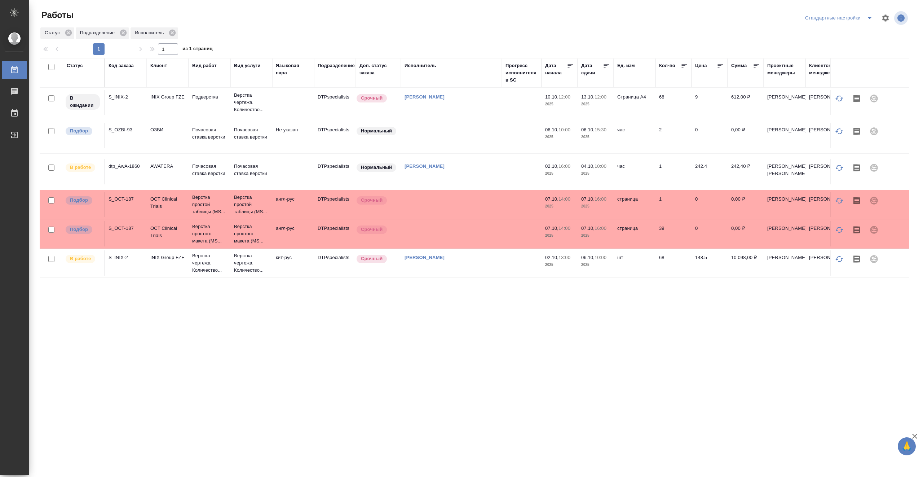  Describe the element at coordinates (902, 18) in the screenshot. I see `span: Посмотреть информацию` at that location.